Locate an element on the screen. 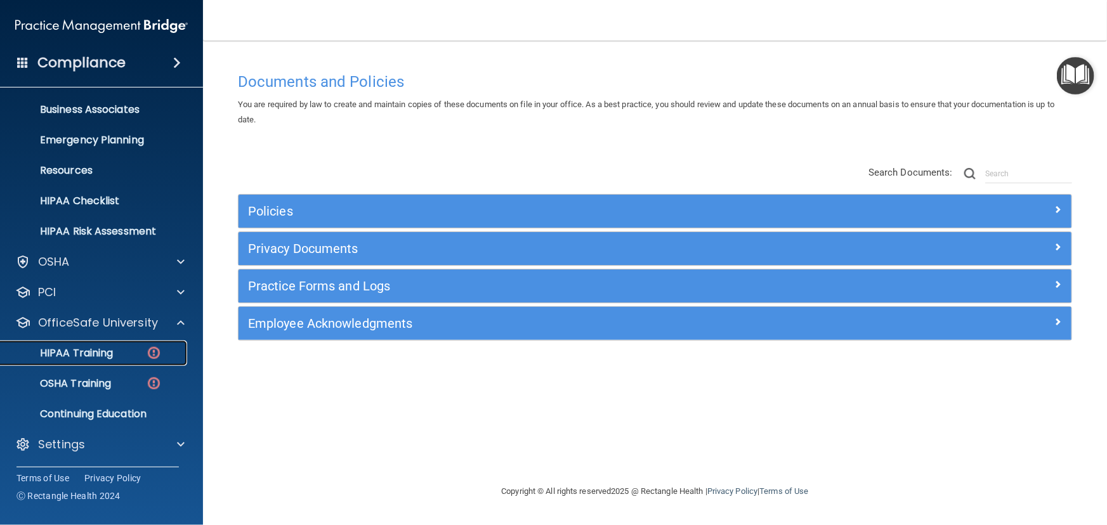  a: Practice Forms and Logs is located at coordinates (654, 286).